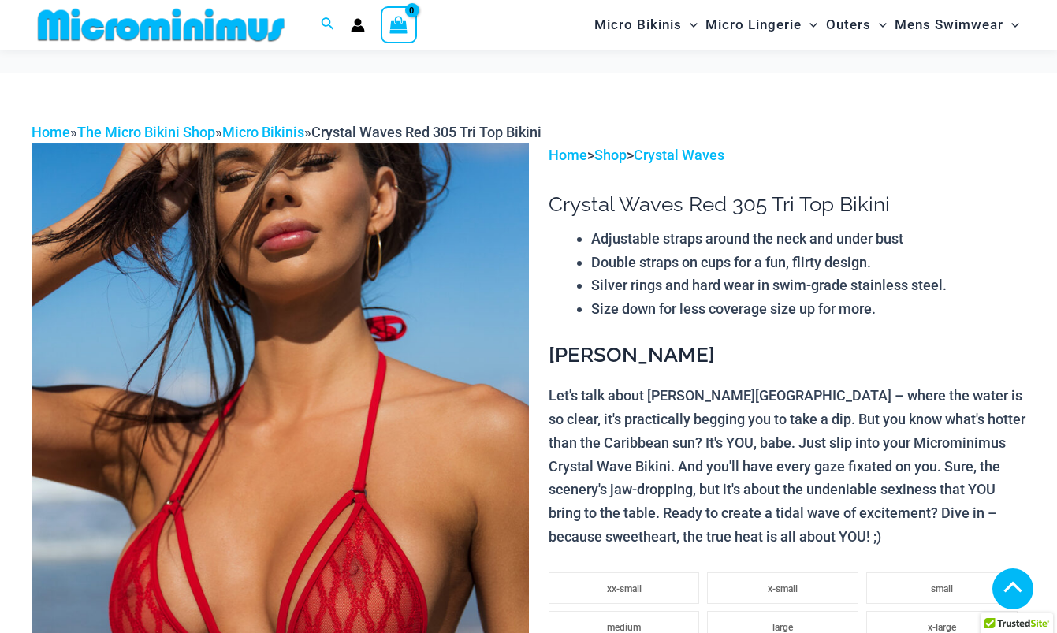  I want to click on a: Shop, so click(610, 155).